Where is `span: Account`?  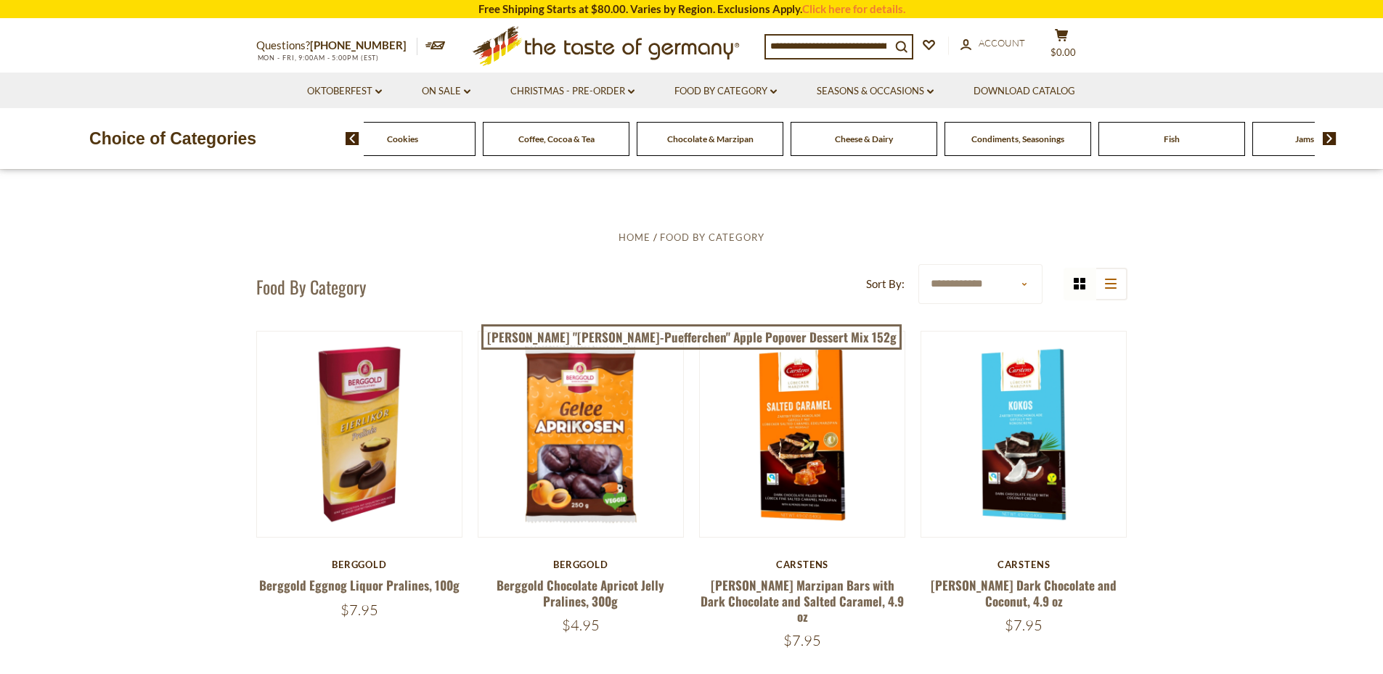
span: Account is located at coordinates (1002, 43).